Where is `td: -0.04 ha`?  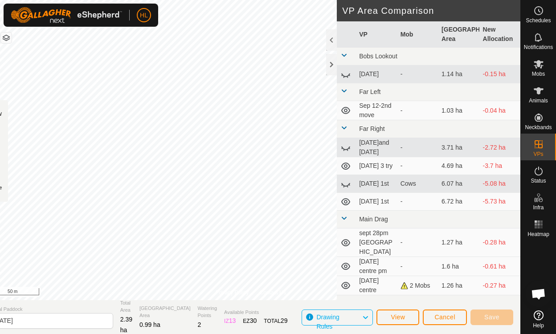
td: -0.04 ha is located at coordinates (500, 110).